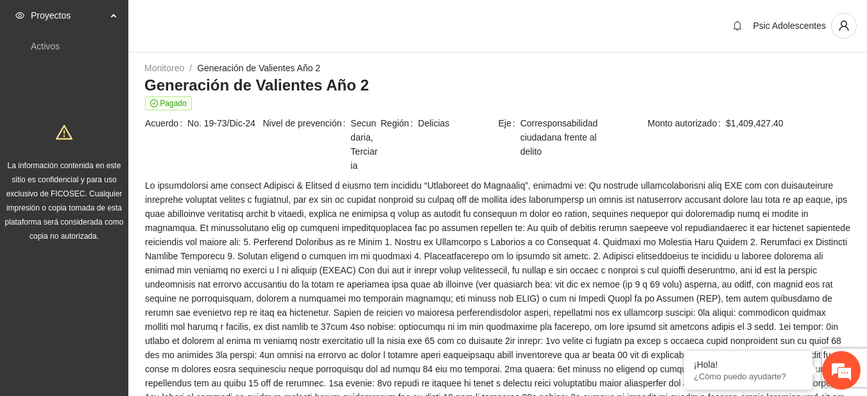 The height and width of the screenshot is (396, 867). What do you see at coordinates (737, 26) in the screenshot?
I see `span: bell` at bounding box center [737, 26].